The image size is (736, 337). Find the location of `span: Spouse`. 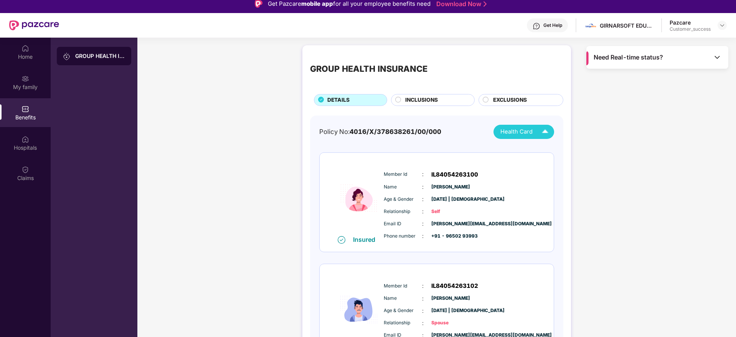

span: Spouse is located at coordinates (450, 323).